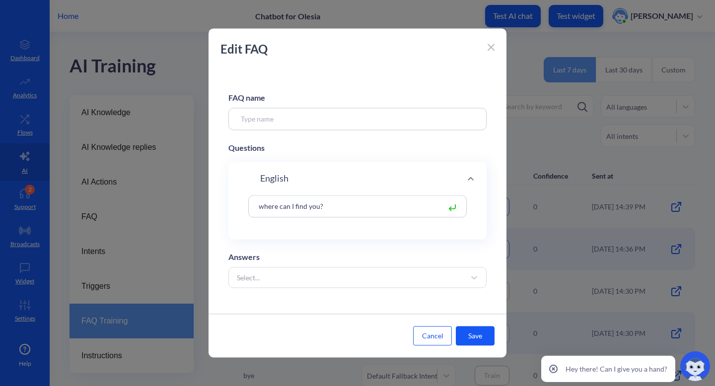 Image resolution: width=715 pixels, height=386 pixels. I want to click on div: English, so click(358, 178).